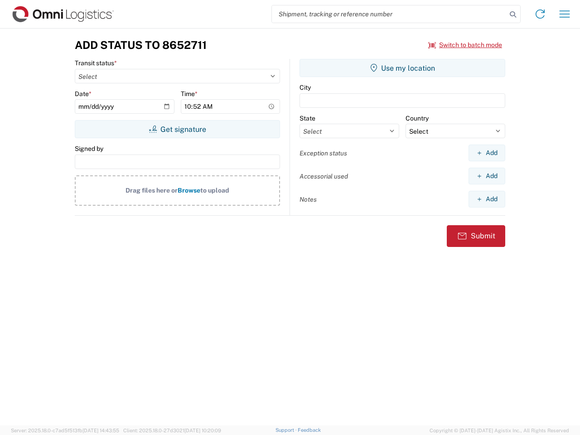  What do you see at coordinates (177, 129) in the screenshot?
I see `button: Get signature` at bounding box center [177, 129].